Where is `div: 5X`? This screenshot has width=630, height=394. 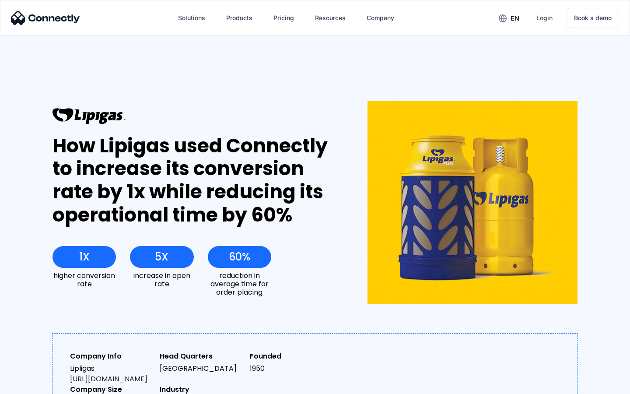
div: 5X is located at coordinates (162, 257).